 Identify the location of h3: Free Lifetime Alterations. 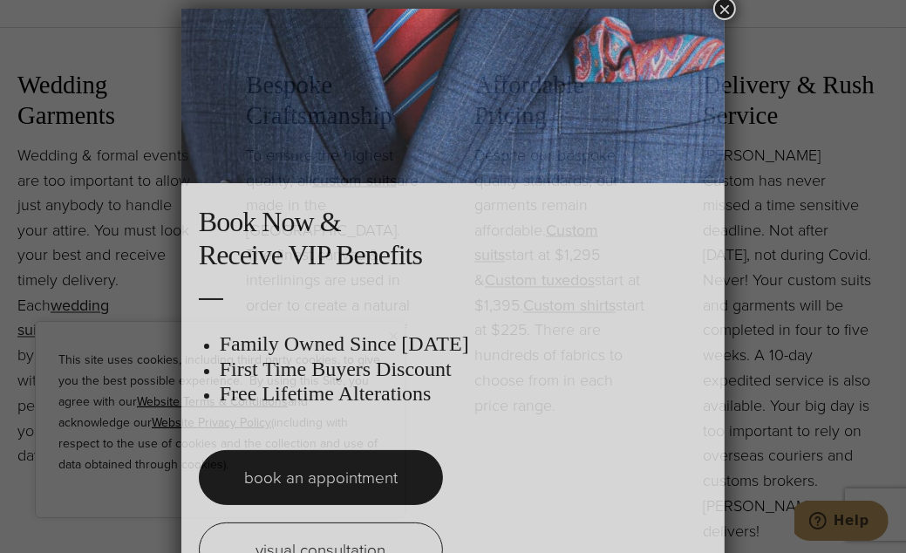
(463, 393).